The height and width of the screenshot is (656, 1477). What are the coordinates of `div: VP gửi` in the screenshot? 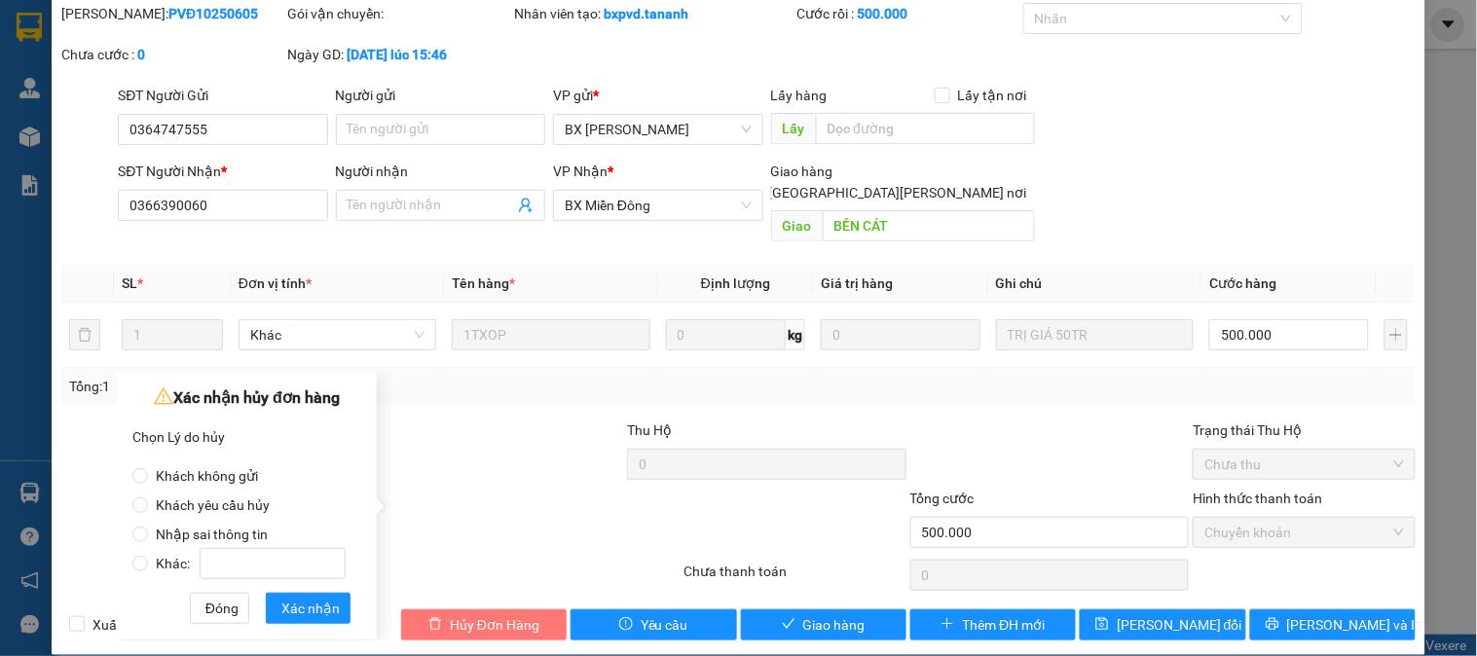 It's located at (657, 95).